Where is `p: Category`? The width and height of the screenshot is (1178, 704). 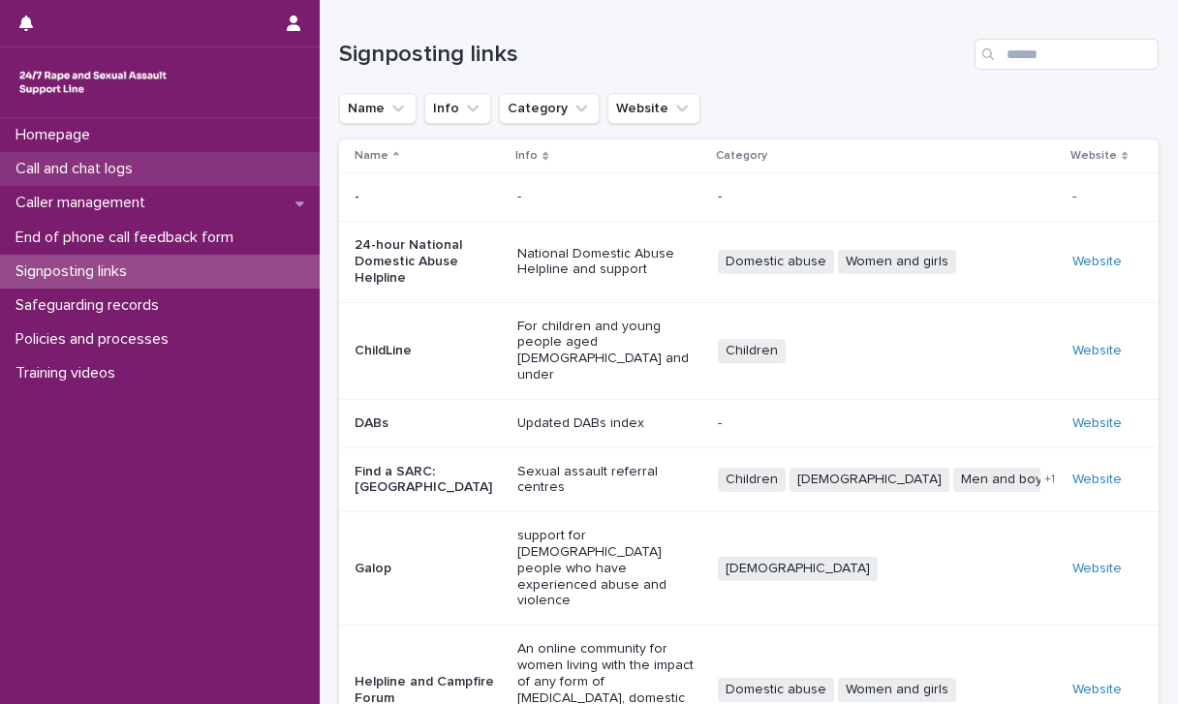
p: Category is located at coordinates (741, 156).